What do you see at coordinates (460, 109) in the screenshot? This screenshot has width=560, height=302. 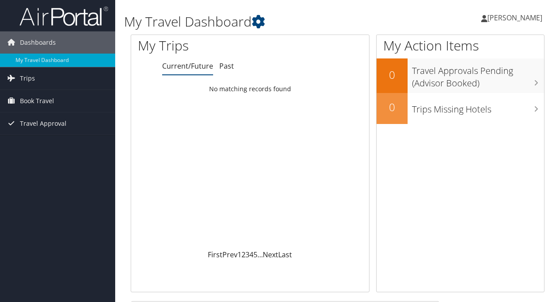 I see `a: 0Trips Missing Hotels` at bounding box center [460, 109].